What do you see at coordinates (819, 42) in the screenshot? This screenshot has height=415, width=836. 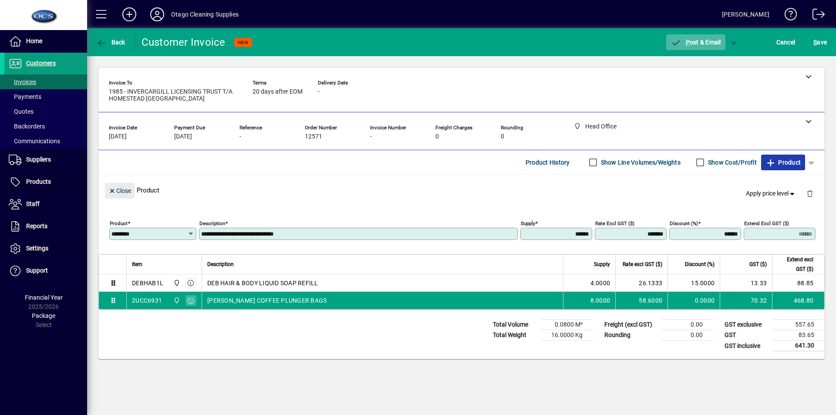 I see `span: ave` at bounding box center [819, 42].